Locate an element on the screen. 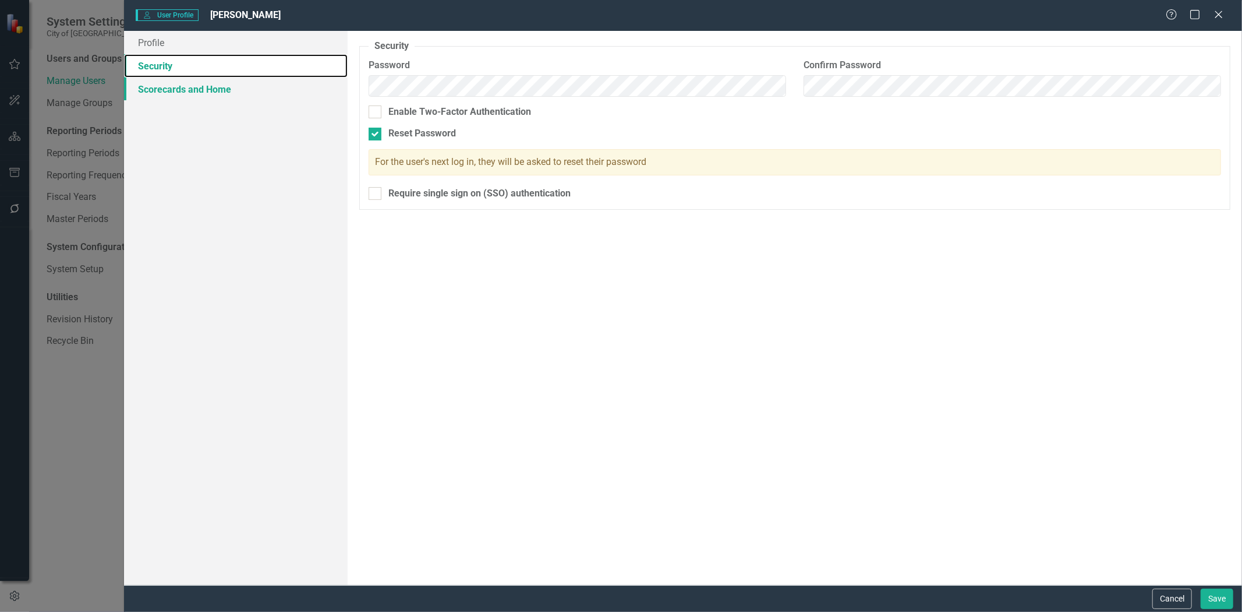 This screenshot has height=612, width=1242. button: Cancel is located at coordinates (1172, 598).